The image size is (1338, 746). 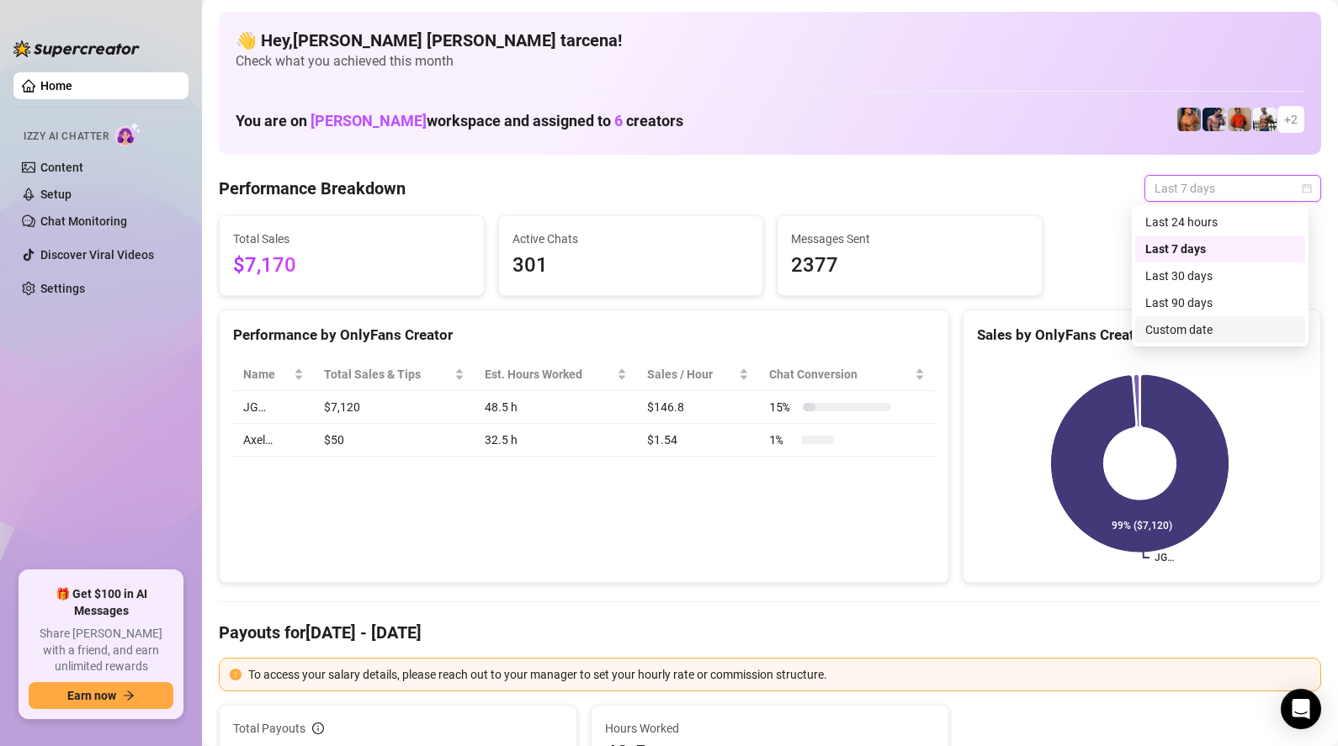 What do you see at coordinates (274, 374) in the screenshot?
I see `th: Name` at bounding box center [274, 374].